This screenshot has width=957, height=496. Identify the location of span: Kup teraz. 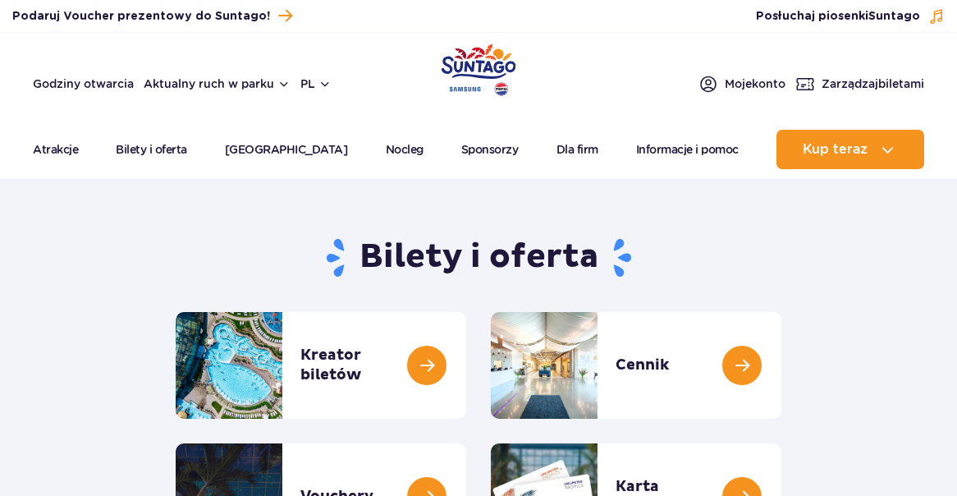
(835, 149).